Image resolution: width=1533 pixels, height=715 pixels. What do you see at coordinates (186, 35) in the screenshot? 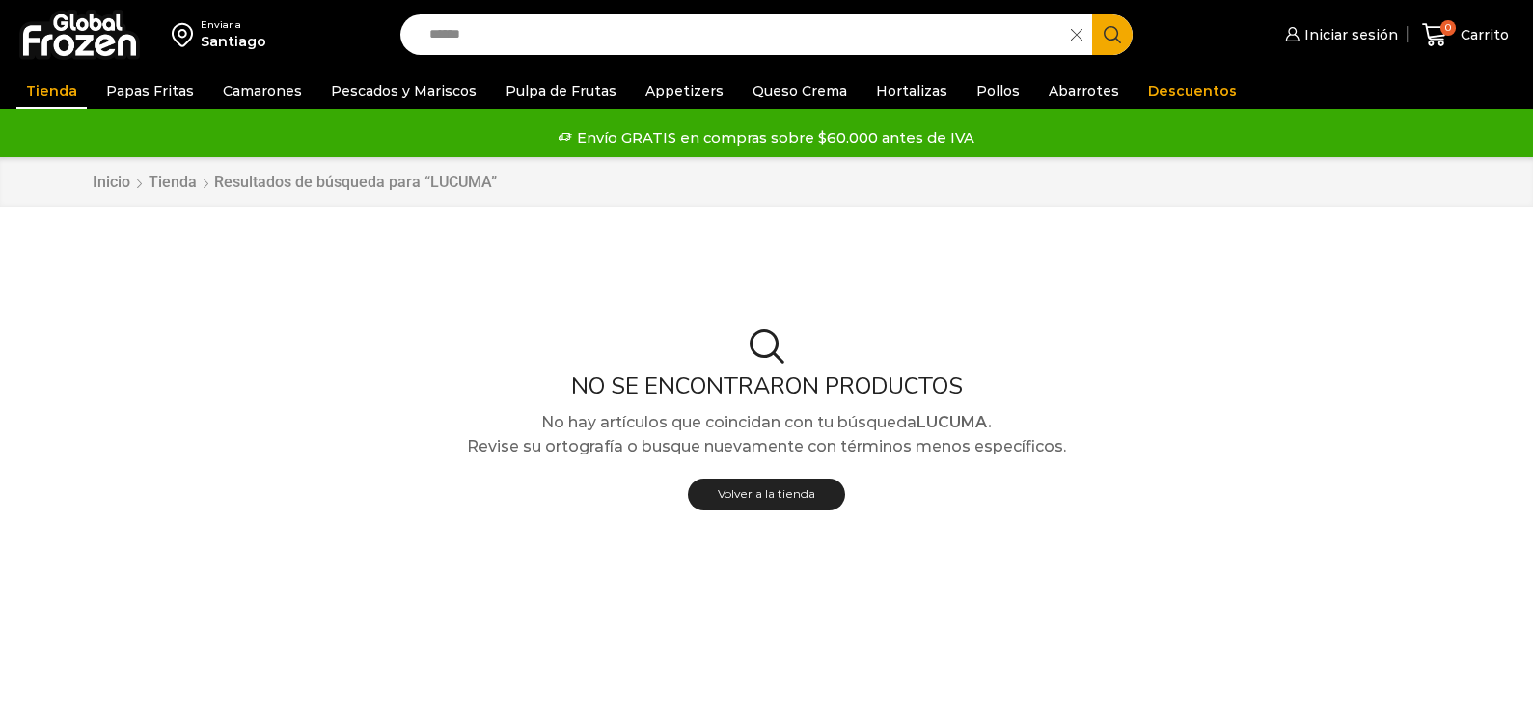
I see `img: address-field-icon.svg` at bounding box center [186, 35].